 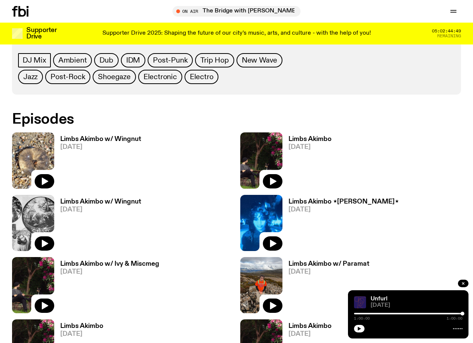 What do you see at coordinates (160, 77) in the screenshot?
I see `a: Electronic` at bounding box center [160, 77].